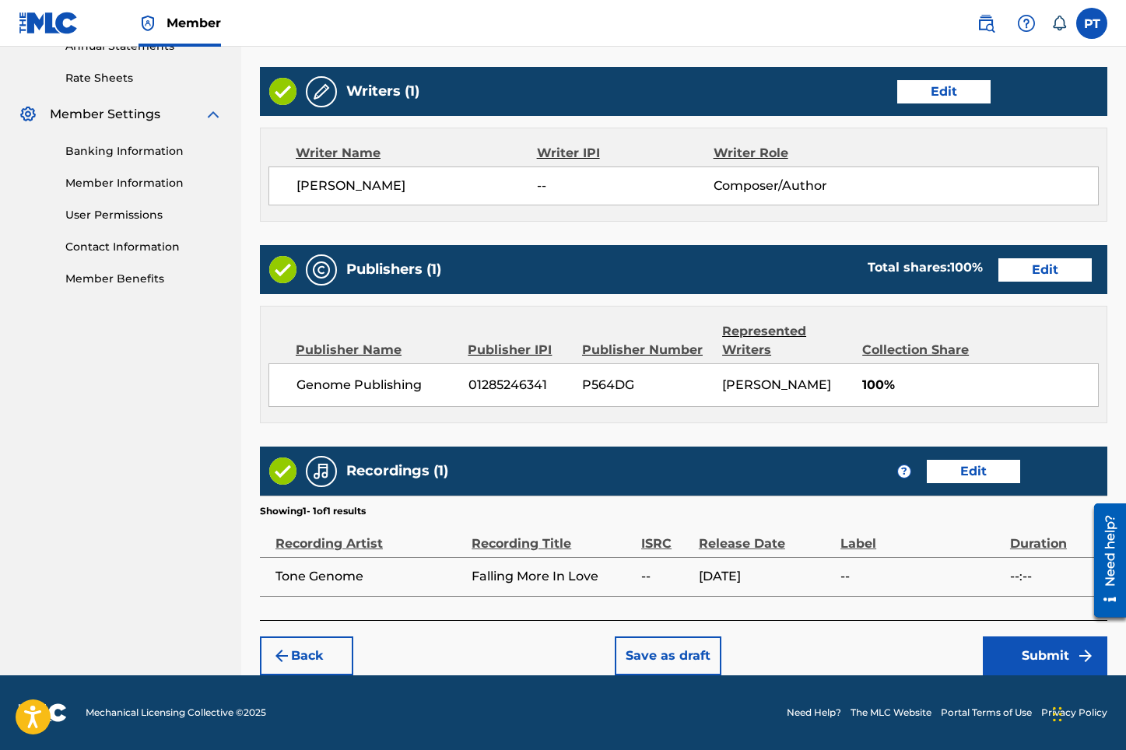  What do you see at coordinates (416, 153) in the screenshot?
I see `div: Writer Name` at bounding box center [416, 153].